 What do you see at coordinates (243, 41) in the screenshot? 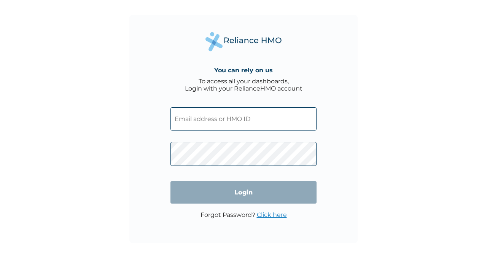
I see `img: Reliance Health's Logo` at bounding box center [243, 41].